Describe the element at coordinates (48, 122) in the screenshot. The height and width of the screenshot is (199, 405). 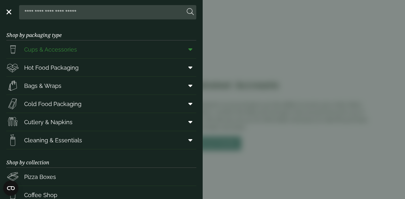
I see `span: Cutlery & Napkins` at that location.